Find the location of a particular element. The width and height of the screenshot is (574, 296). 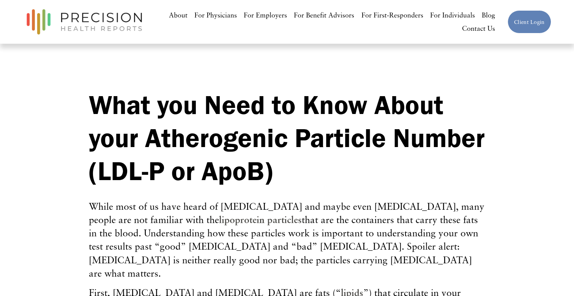

a: Blog is located at coordinates (488, 15).